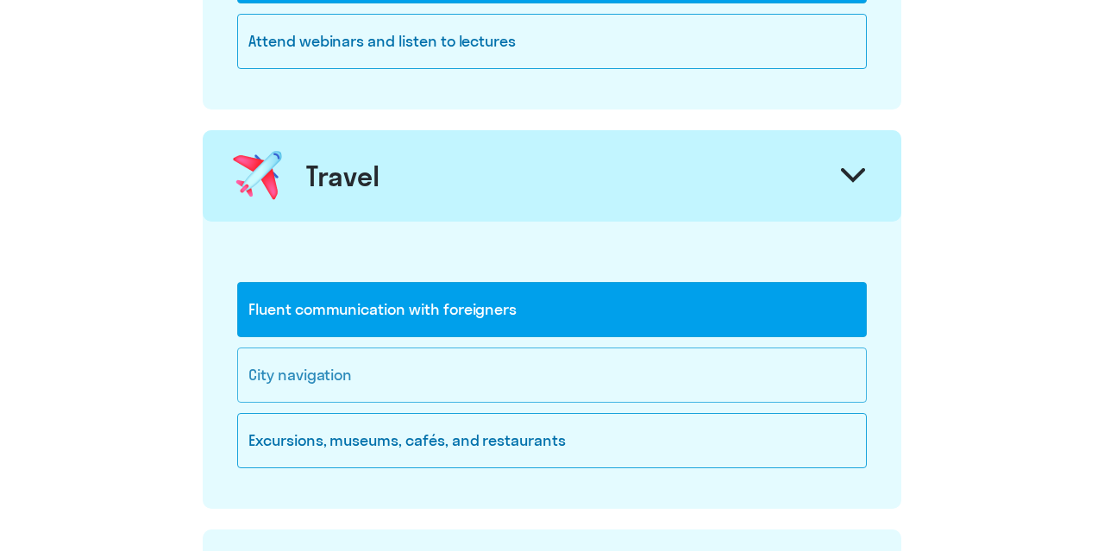  I want to click on div: Travel, so click(343, 176).